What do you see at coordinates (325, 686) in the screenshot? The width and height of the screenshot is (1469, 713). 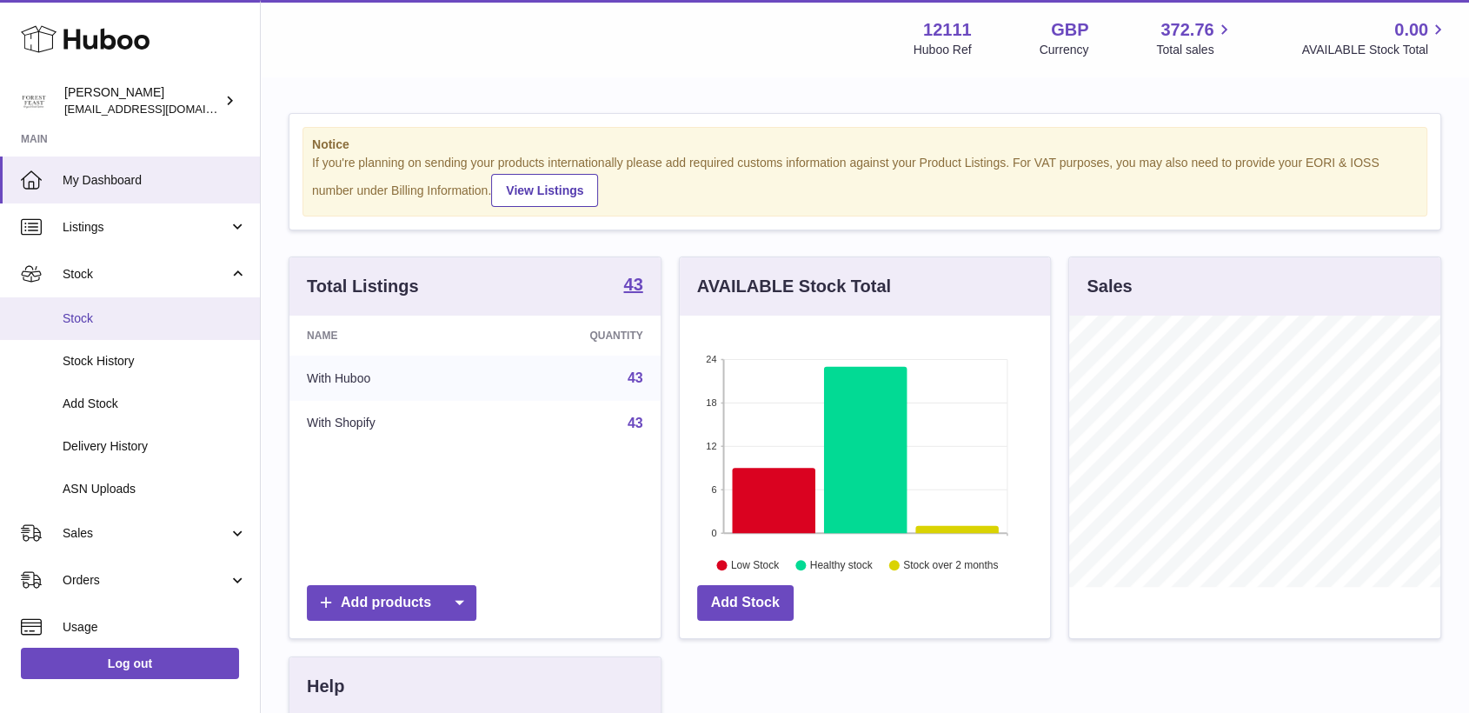 I see `h3: Help` at bounding box center [325, 686].